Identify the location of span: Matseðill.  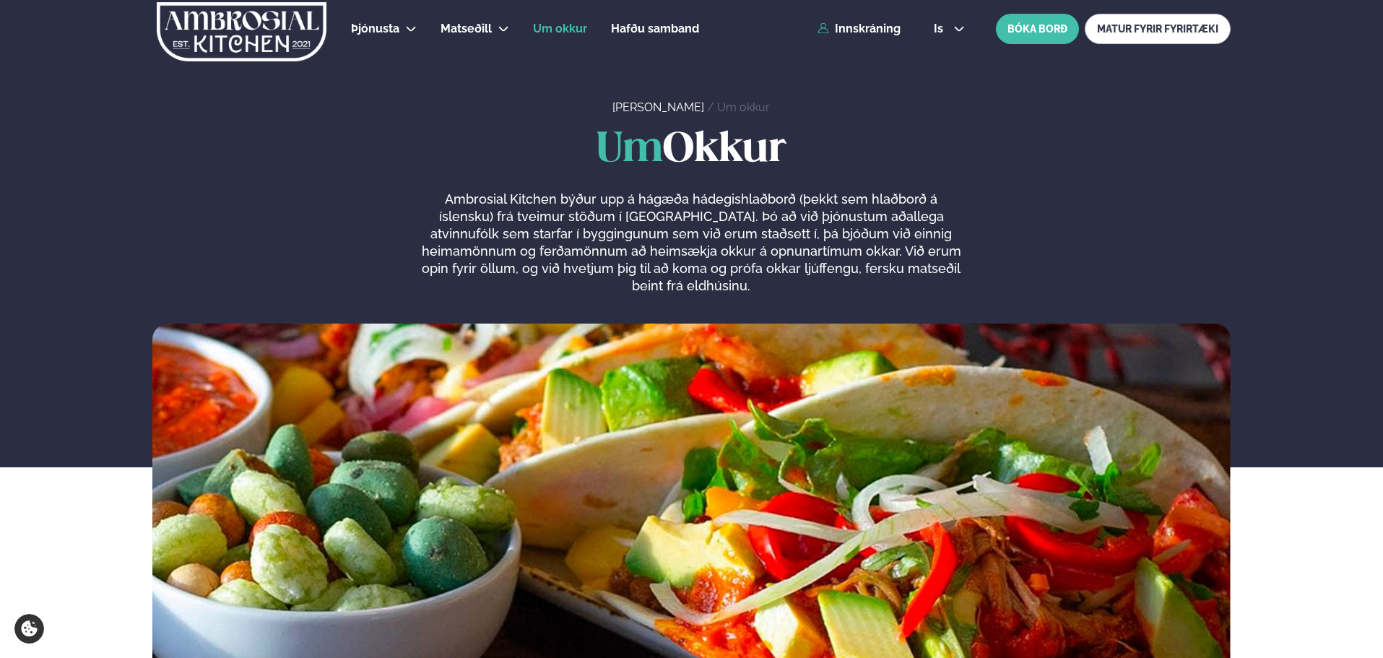
(466, 28).